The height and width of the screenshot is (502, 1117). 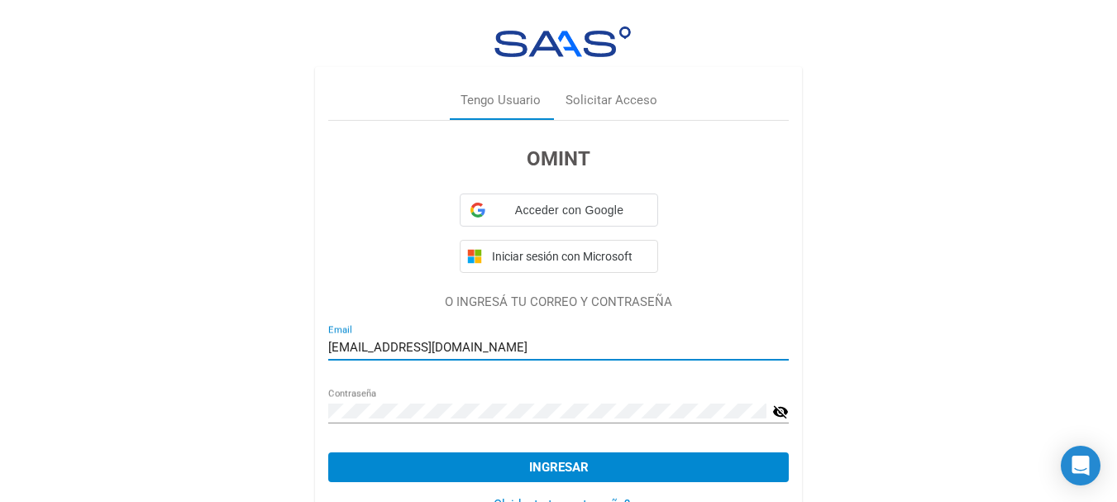 What do you see at coordinates (558, 159) in the screenshot?
I see `h3: OMINT` at bounding box center [558, 159].